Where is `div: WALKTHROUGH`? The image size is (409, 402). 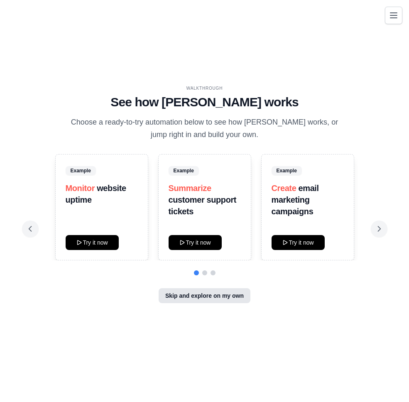
div: WALKTHROUGH is located at coordinates (205, 88).